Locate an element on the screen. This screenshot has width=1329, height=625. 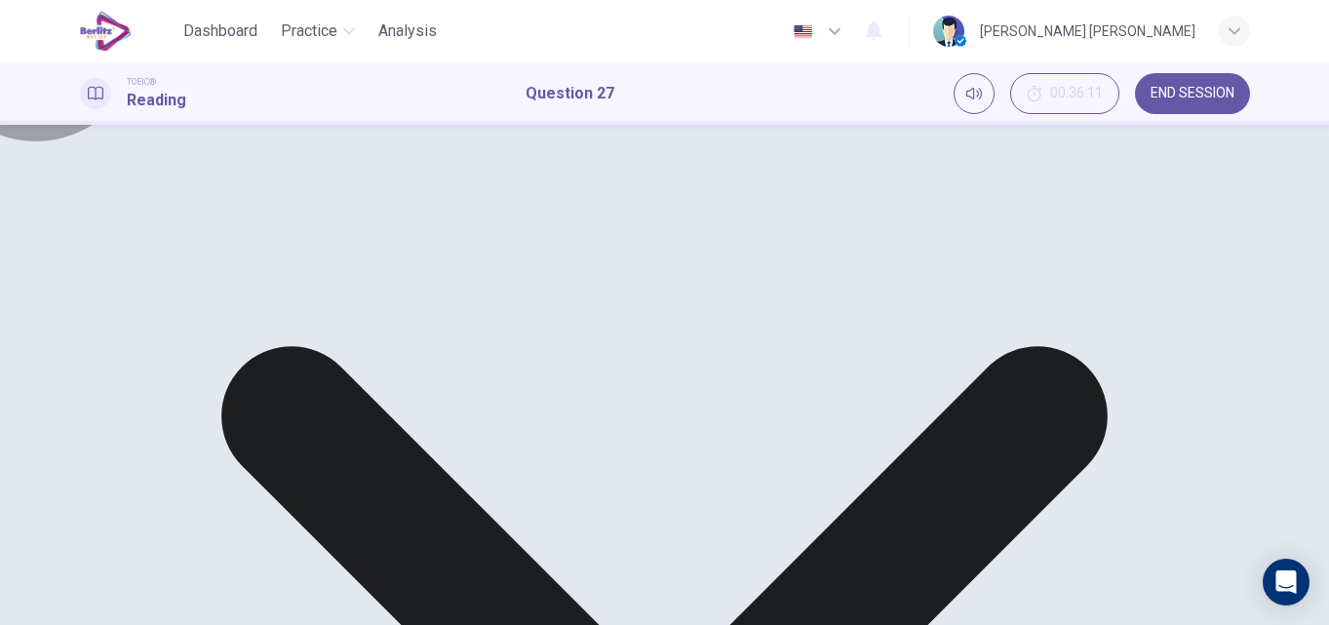
div: Open Intercom Messenger is located at coordinates (1286, 582).